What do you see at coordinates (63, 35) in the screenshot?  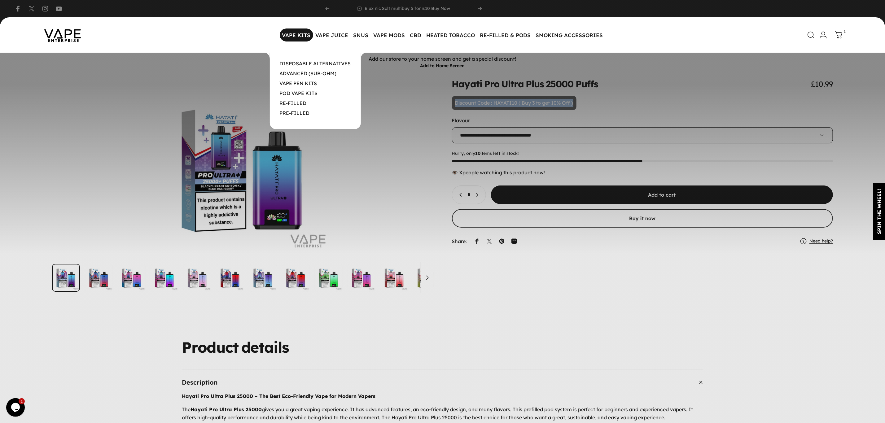 I see `img: Vape Enterprise` at bounding box center [63, 35].